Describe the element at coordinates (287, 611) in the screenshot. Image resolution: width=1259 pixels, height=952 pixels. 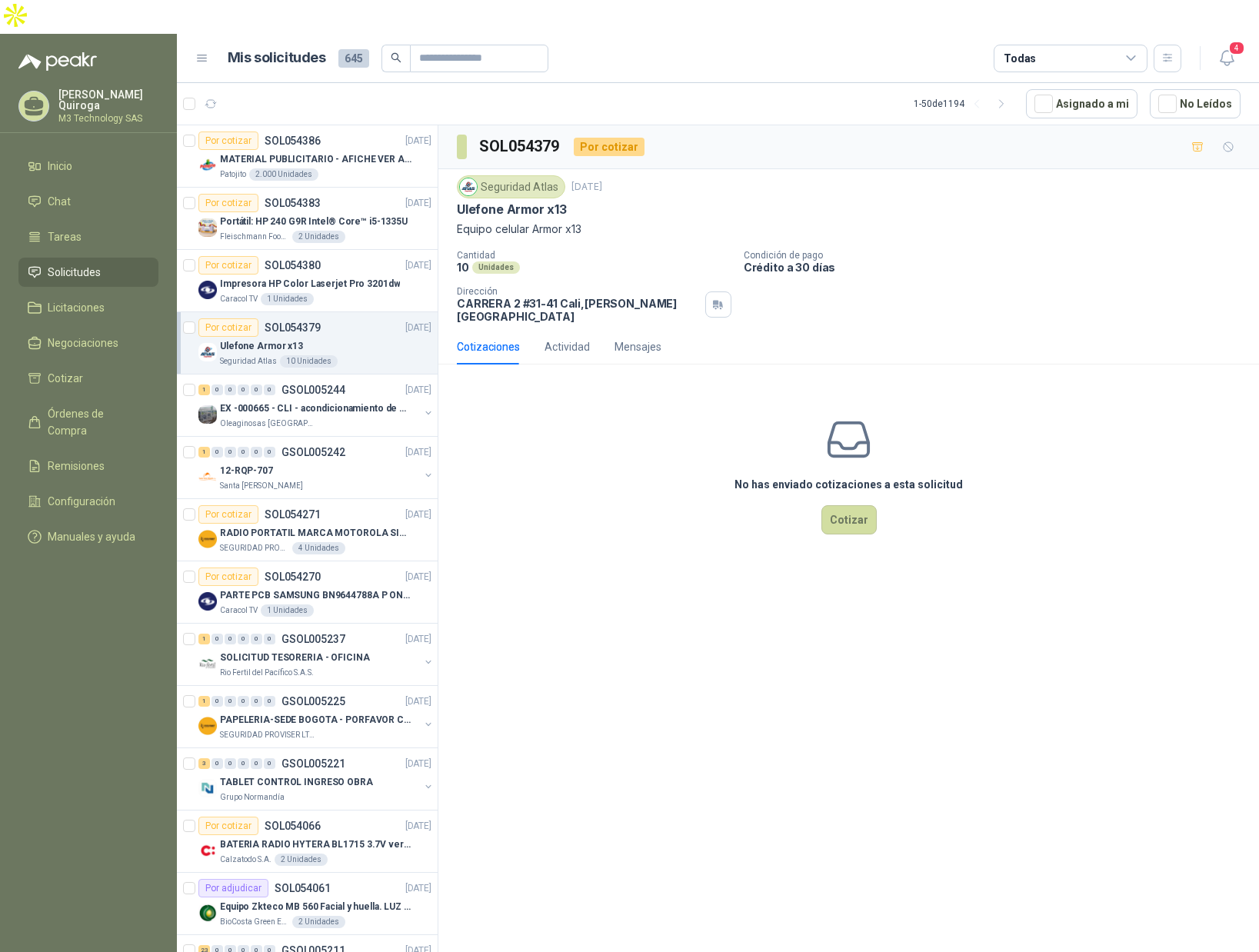
I see `div: 1 Unidades` at that location.